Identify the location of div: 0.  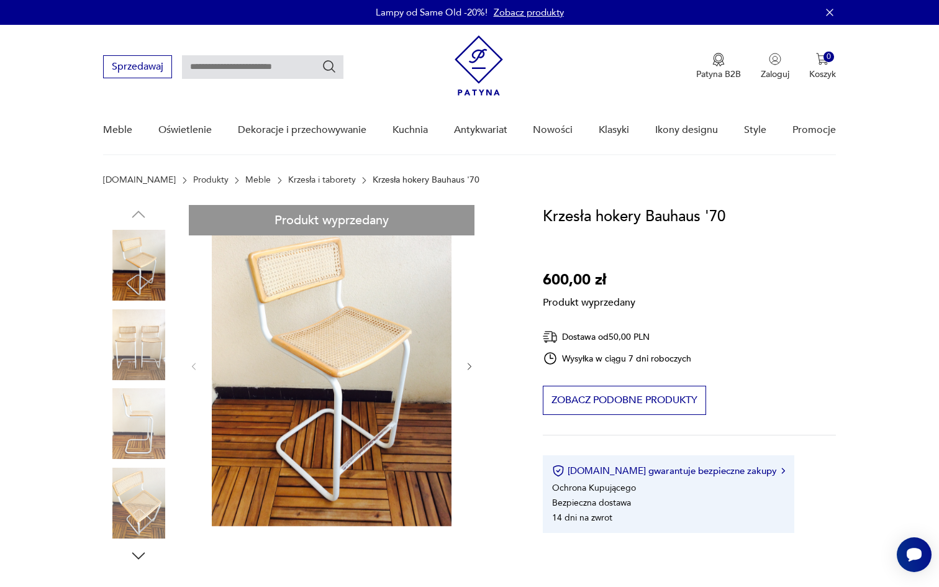
(828, 57).